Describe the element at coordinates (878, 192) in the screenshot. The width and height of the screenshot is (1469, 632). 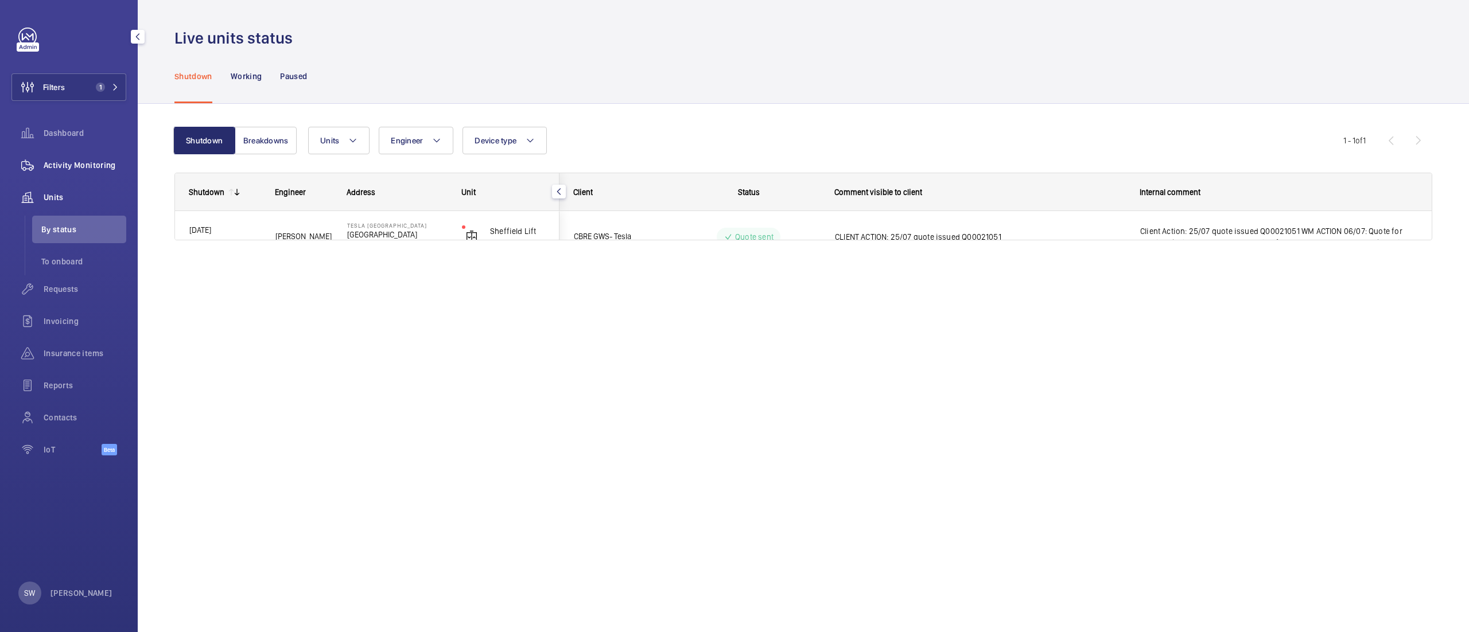
I see `span: Comment visible to client` at that location.